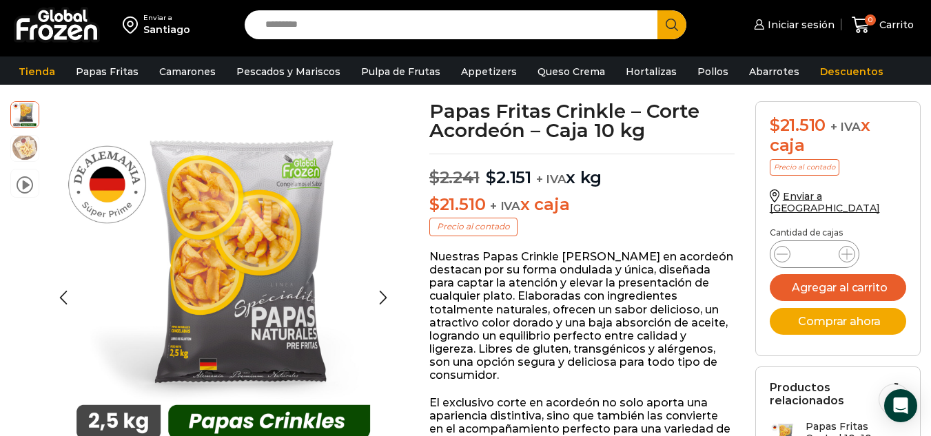 The width and height of the screenshot is (931, 436). What do you see at coordinates (454, 177) in the screenshot?
I see `bdi: 2.241` at bounding box center [454, 177].